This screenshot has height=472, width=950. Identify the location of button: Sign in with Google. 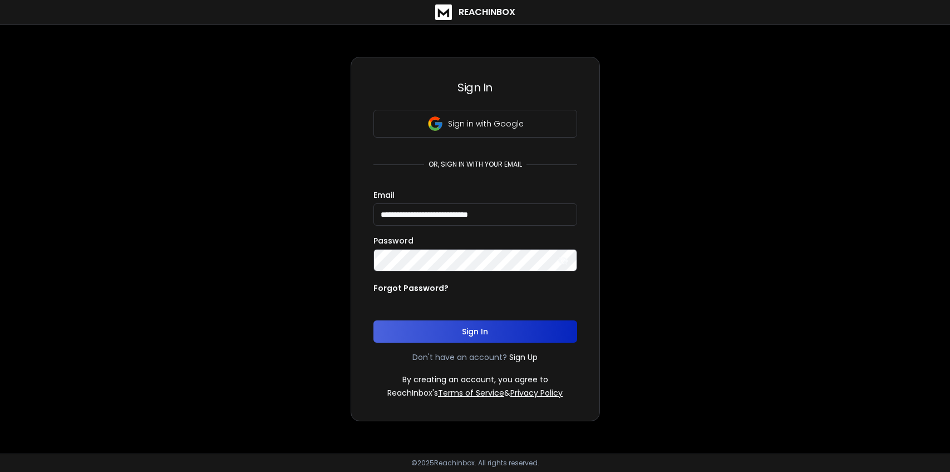
(475, 124).